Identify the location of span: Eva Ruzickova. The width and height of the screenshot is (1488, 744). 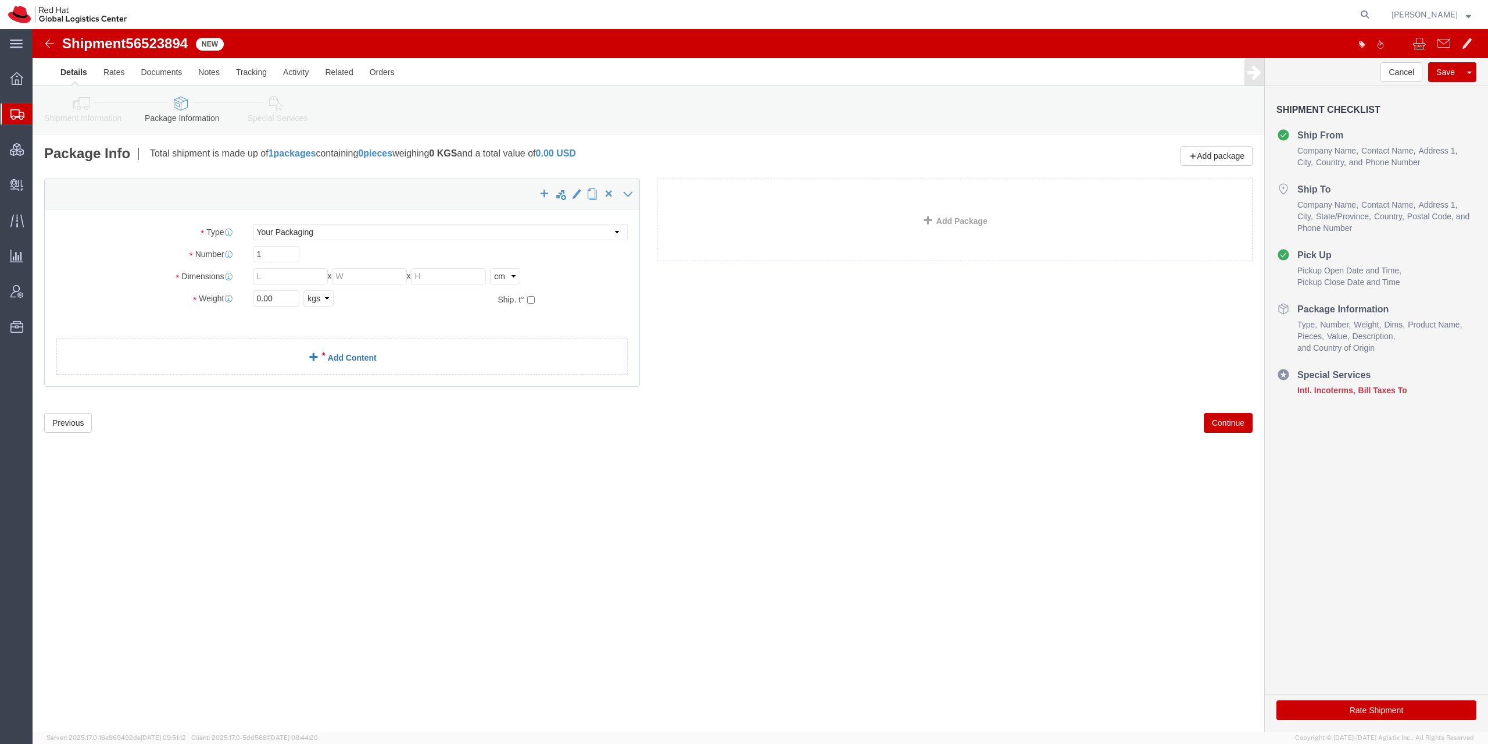
(1425, 15).